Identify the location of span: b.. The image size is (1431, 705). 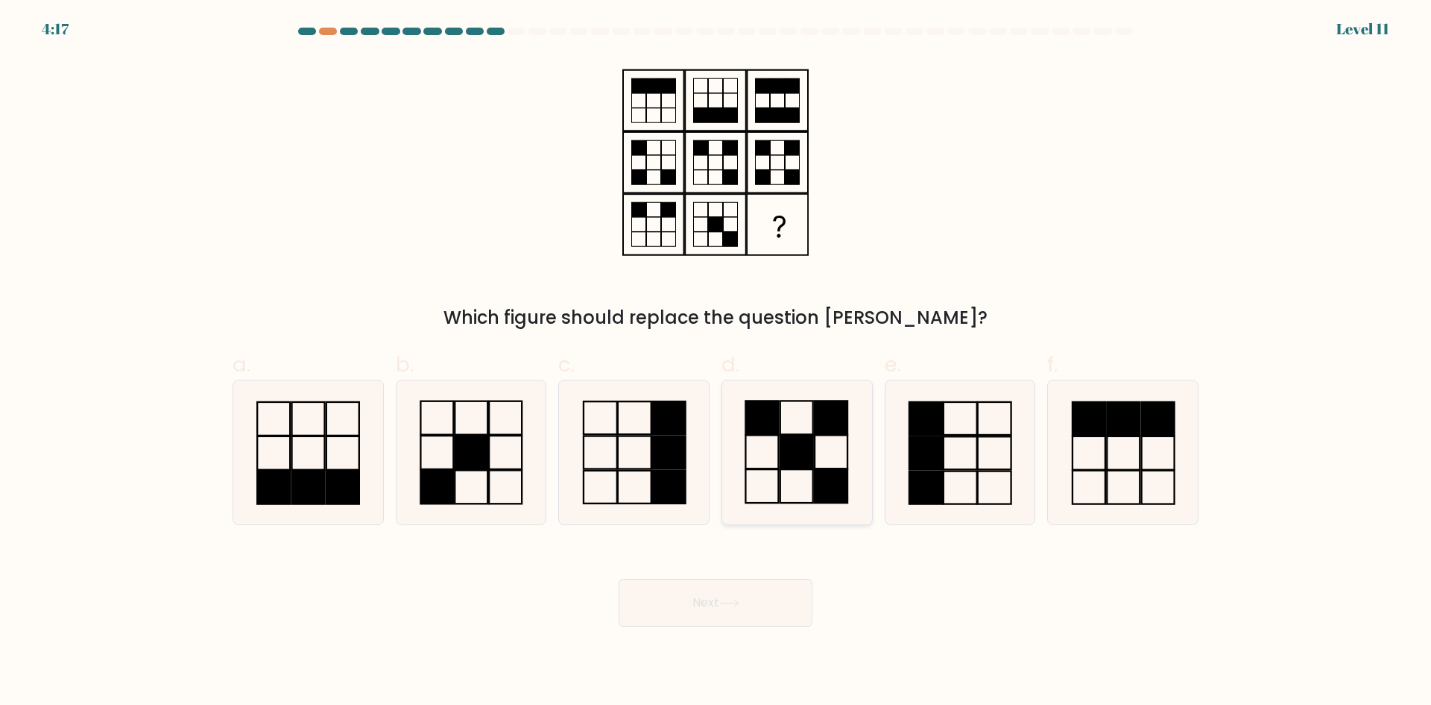
(405, 364).